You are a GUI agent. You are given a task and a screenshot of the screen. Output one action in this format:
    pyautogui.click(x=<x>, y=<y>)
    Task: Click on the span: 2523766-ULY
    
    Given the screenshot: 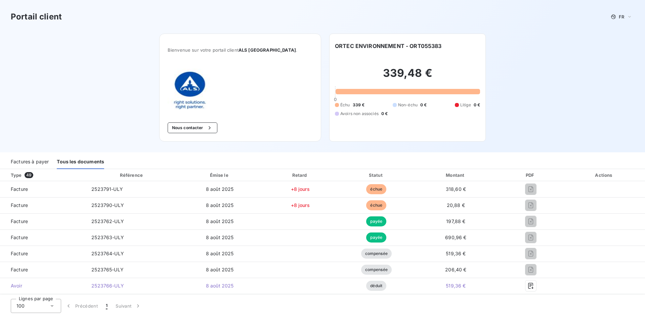 What is the action you would take?
    pyautogui.click(x=107, y=286)
    